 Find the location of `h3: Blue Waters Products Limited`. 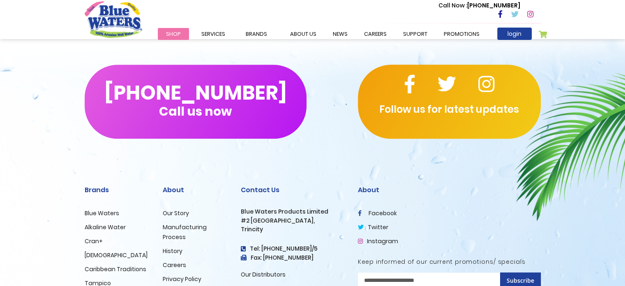

h3: Blue Waters Products Limited is located at coordinates (293, 211).